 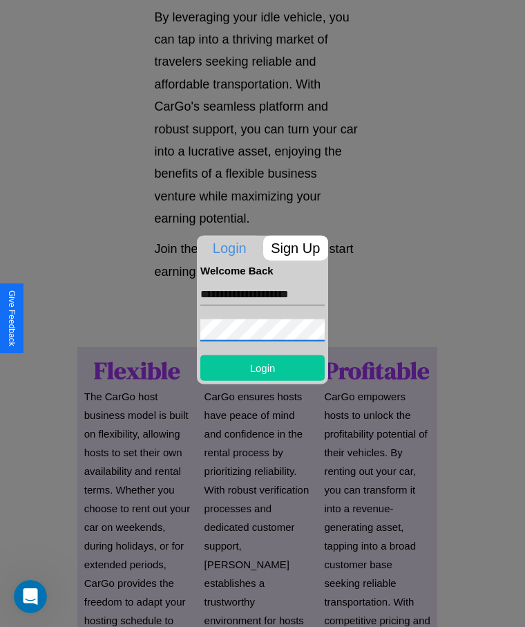 I want to click on button: Login, so click(x=263, y=367).